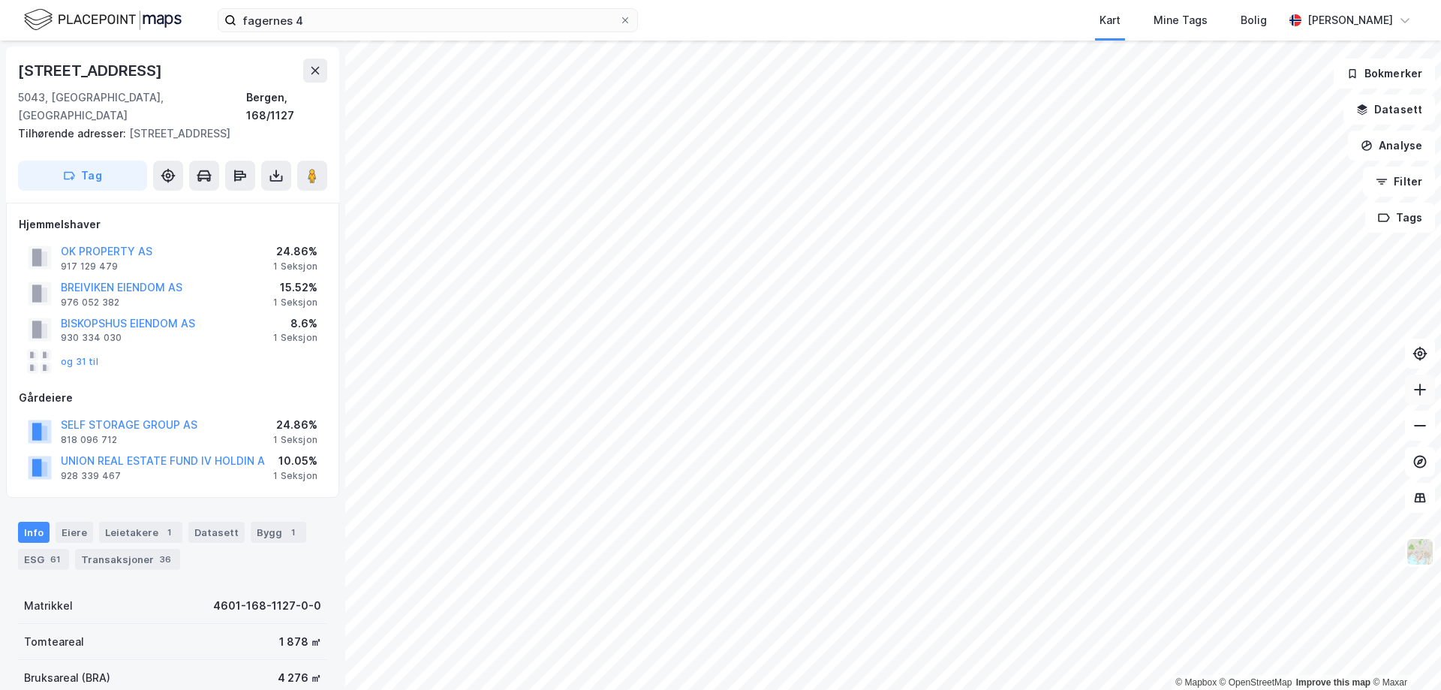  What do you see at coordinates (1110, 20) in the screenshot?
I see `div: Kart` at bounding box center [1110, 20].